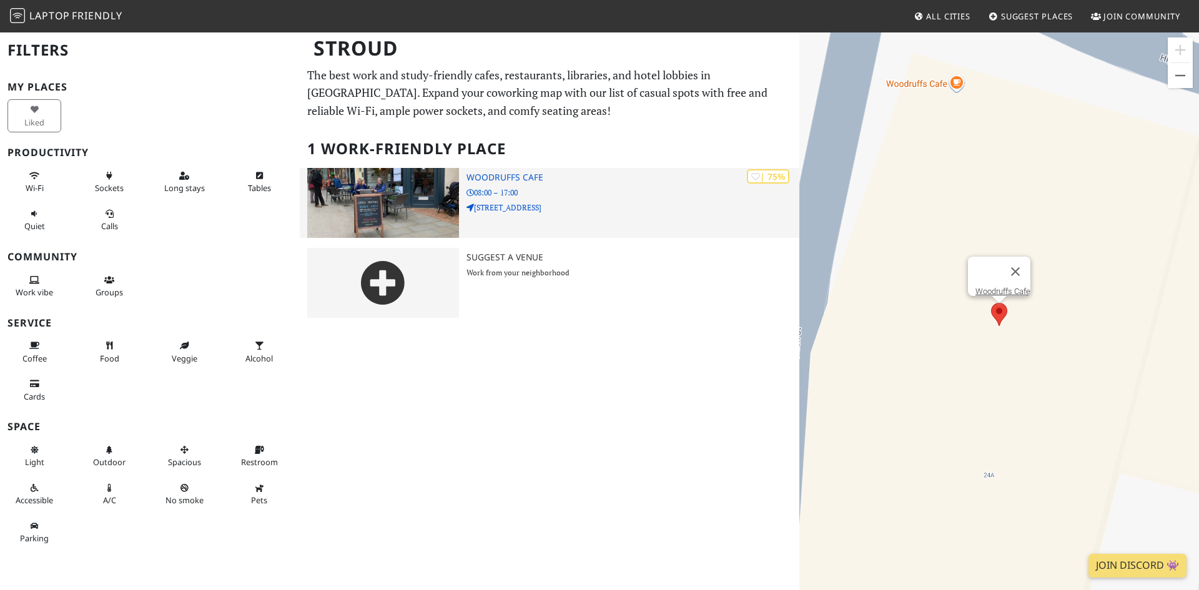 The height and width of the screenshot is (590, 1199). Describe the element at coordinates (150, 152) in the screenshot. I see `h3: Productivity` at that location.